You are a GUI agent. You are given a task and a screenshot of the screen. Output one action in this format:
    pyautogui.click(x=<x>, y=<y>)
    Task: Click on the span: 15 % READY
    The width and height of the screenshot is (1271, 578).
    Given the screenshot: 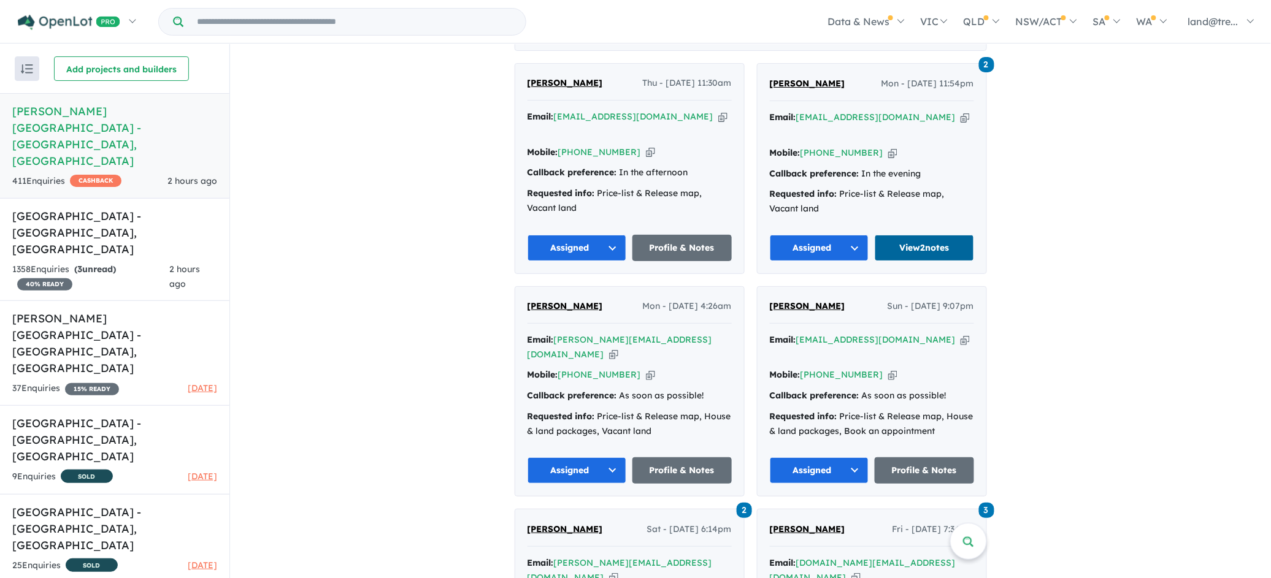 What is the action you would take?
    pyautogui.click(x=92, y=389)
    